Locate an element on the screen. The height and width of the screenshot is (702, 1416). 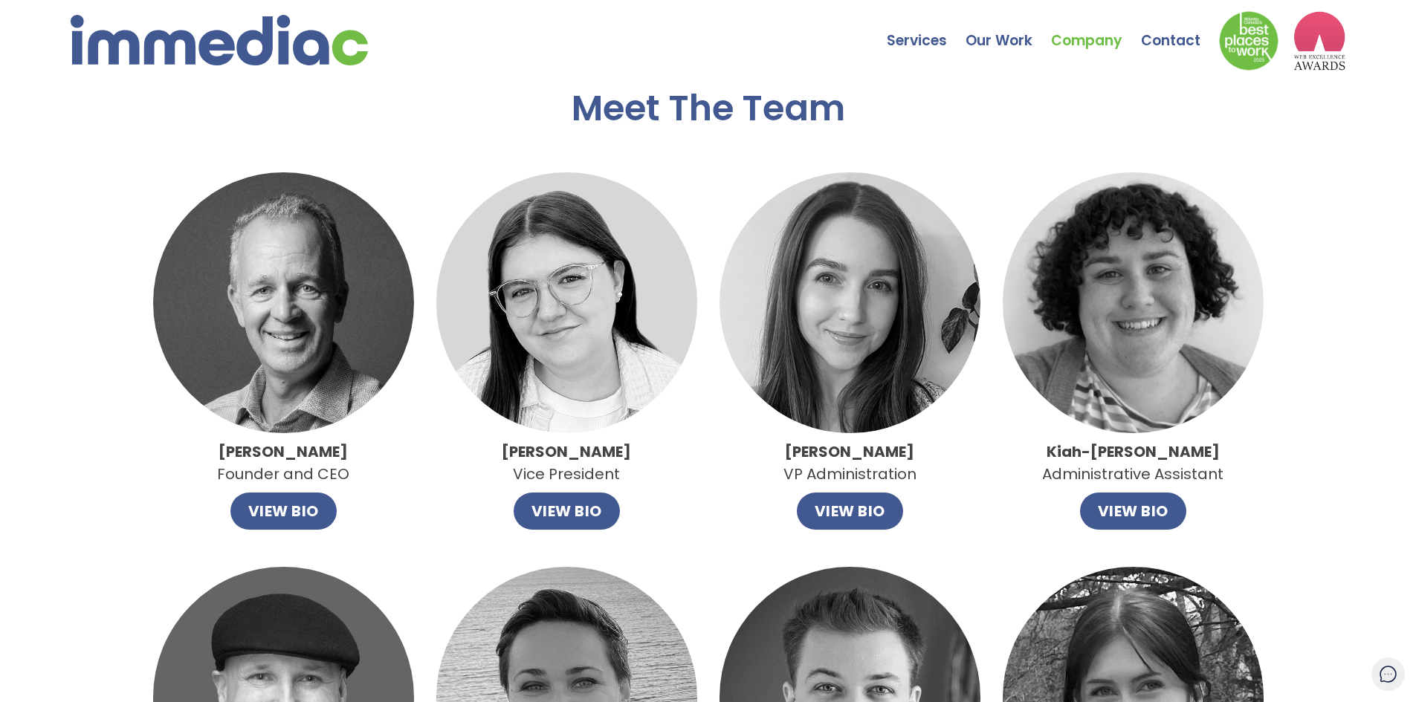
img: Down is located at coordinates (1249, 41).